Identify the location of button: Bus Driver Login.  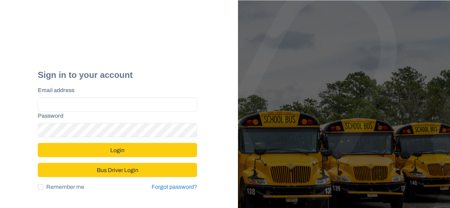
(117, 170).